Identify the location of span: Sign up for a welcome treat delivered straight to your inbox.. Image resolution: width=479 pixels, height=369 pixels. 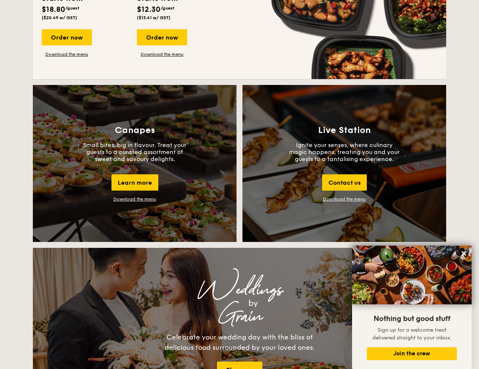
(412, 333).